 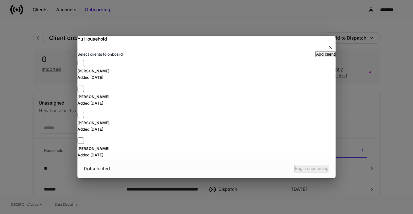 I want to click on div: Begin onboarding, so click(x=311, y=169).